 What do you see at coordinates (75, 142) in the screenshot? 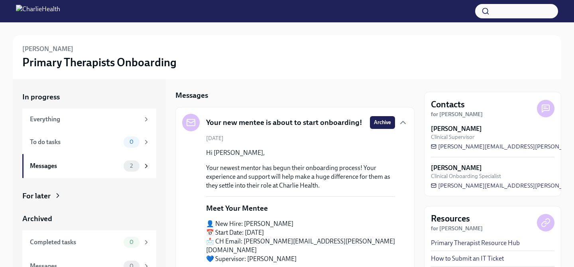
I see `div: To do tasks` at bounding box center [75, 142].